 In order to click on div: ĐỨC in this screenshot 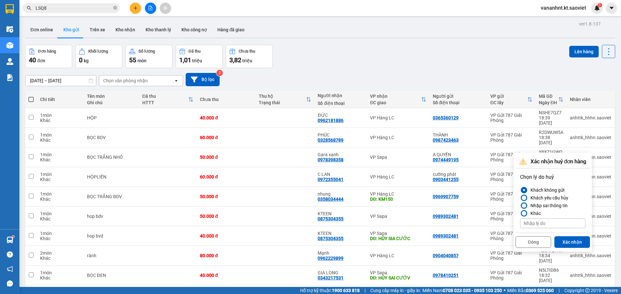, I will do `click(340, 115)`.